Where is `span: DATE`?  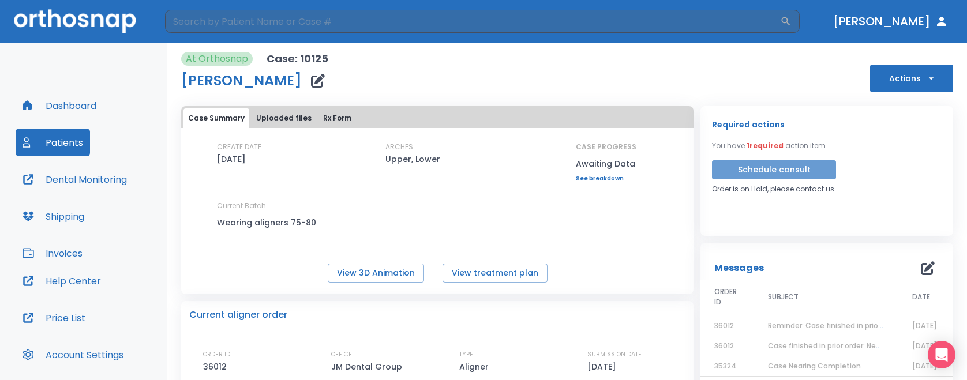 span: DATE is located at coordinates (921, 297).